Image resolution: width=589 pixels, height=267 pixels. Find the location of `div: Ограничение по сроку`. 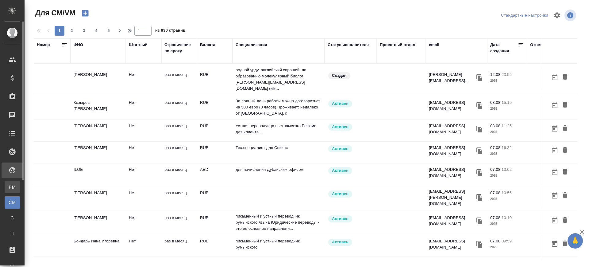

div: Ограничение по сроку is located at coordinates (179, 48).